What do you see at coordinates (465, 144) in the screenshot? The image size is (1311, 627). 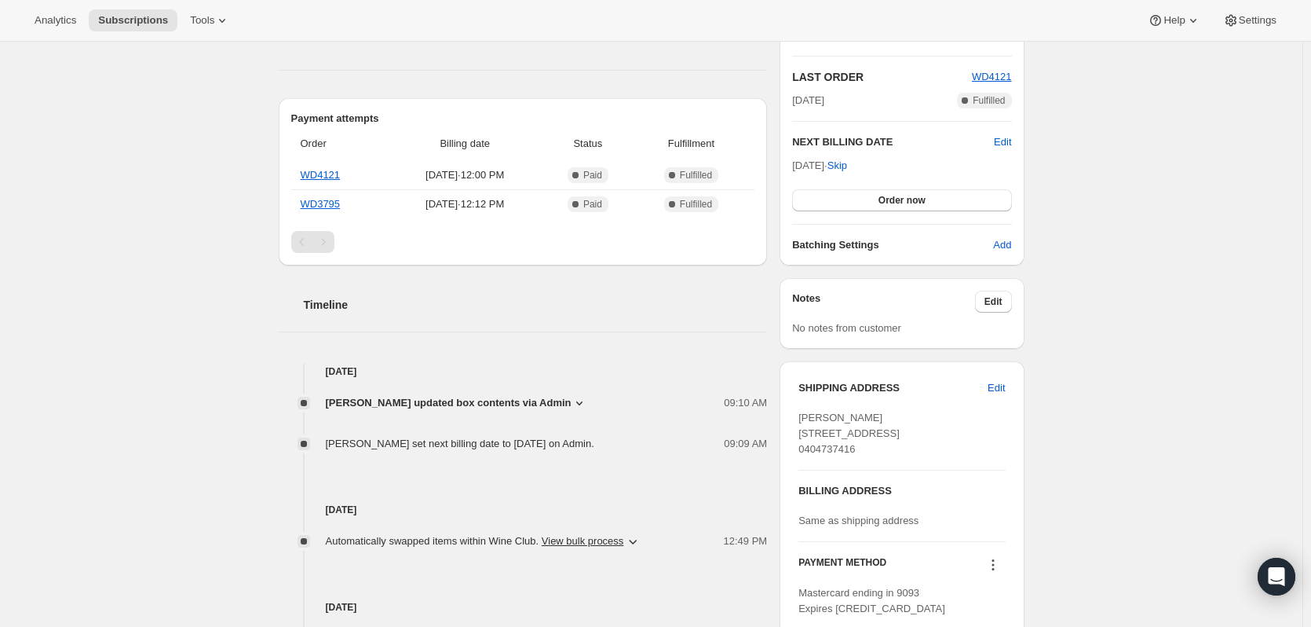 I see `span: Billing date` at bounding box center [465, 144].